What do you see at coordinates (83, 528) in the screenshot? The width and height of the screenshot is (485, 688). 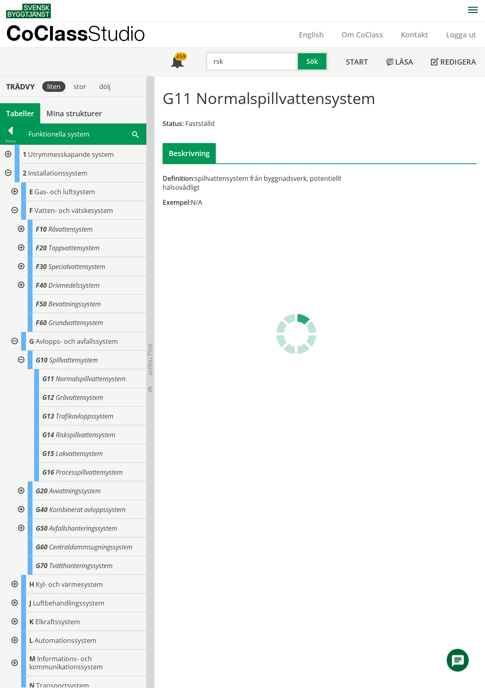 I see `span: Avfallshanteringssystem` at bounding box center [83, 528].